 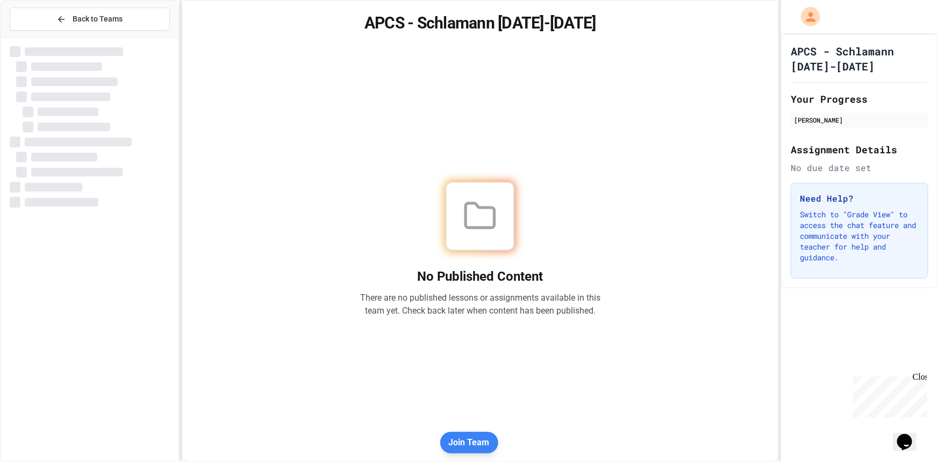 What do you see at coordinates (480, 304) in the screenshot?
I see `p: There are no published lessons or assignments available in this team yet. Check back later when c...` at bounding box center [480, 304].